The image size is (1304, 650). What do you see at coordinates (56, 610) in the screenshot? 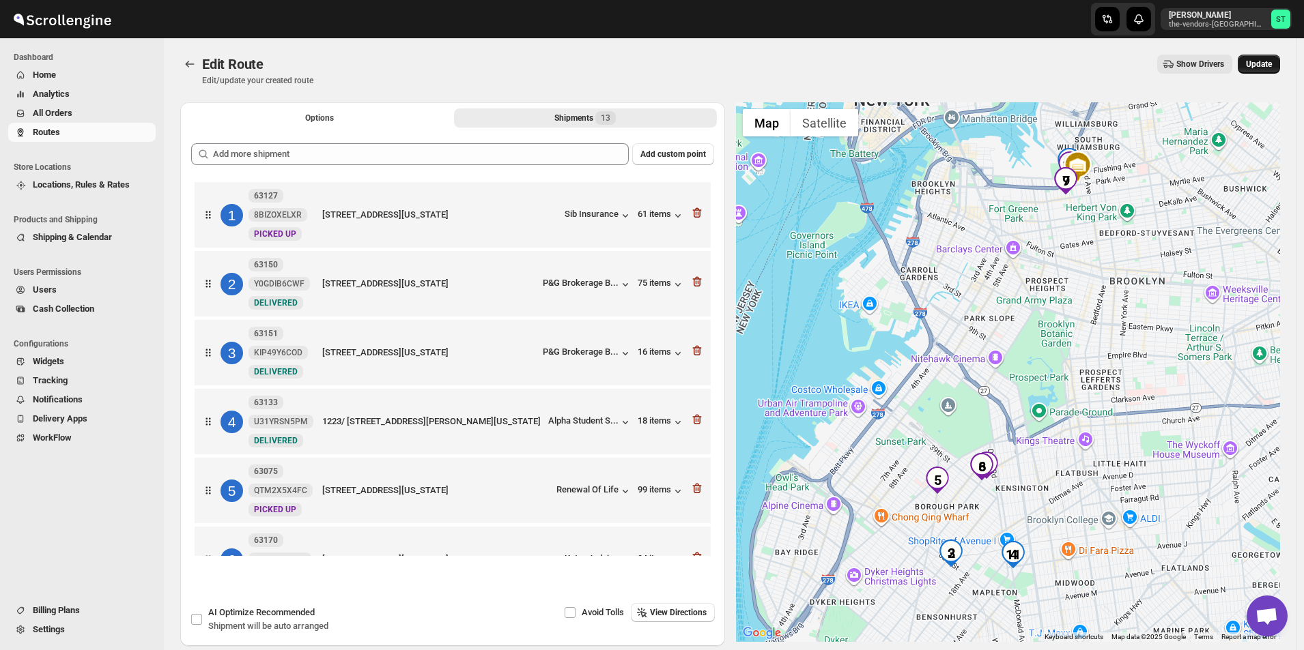
I see `span: Billing Plans` at bounding box center [56, 610].